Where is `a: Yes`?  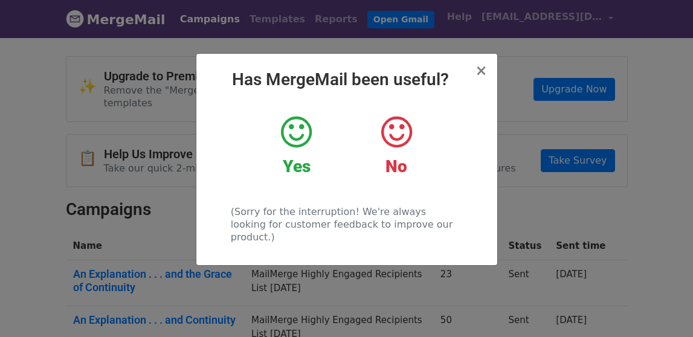
a: Yes is located at coordinates (296, 146).